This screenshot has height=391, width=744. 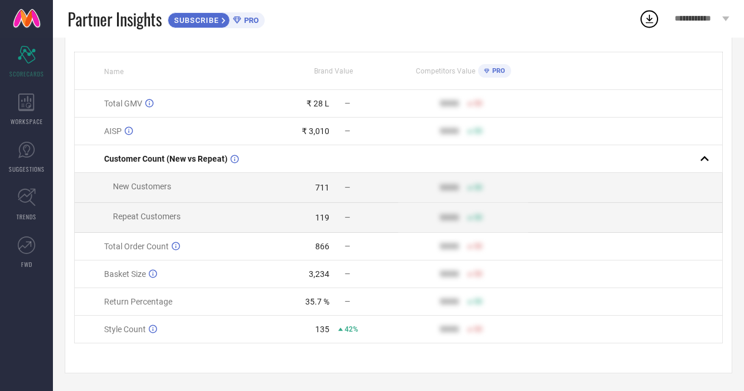 What do you see at coordinates (26, 264) in the screenshot?
I see `span: FWD` at bounding box center [26, 264].